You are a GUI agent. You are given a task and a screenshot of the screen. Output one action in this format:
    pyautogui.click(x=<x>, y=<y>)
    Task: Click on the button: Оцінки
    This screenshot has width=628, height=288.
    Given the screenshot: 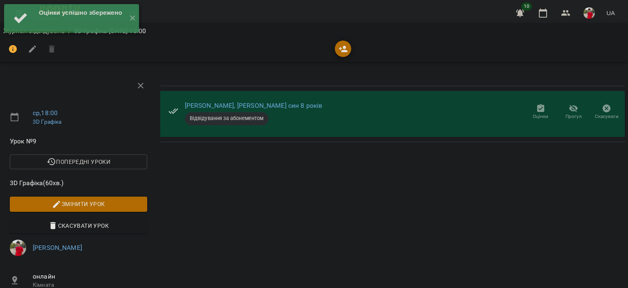 What is the action you would take?
    pyautogui.click(x=541, y=112)
    